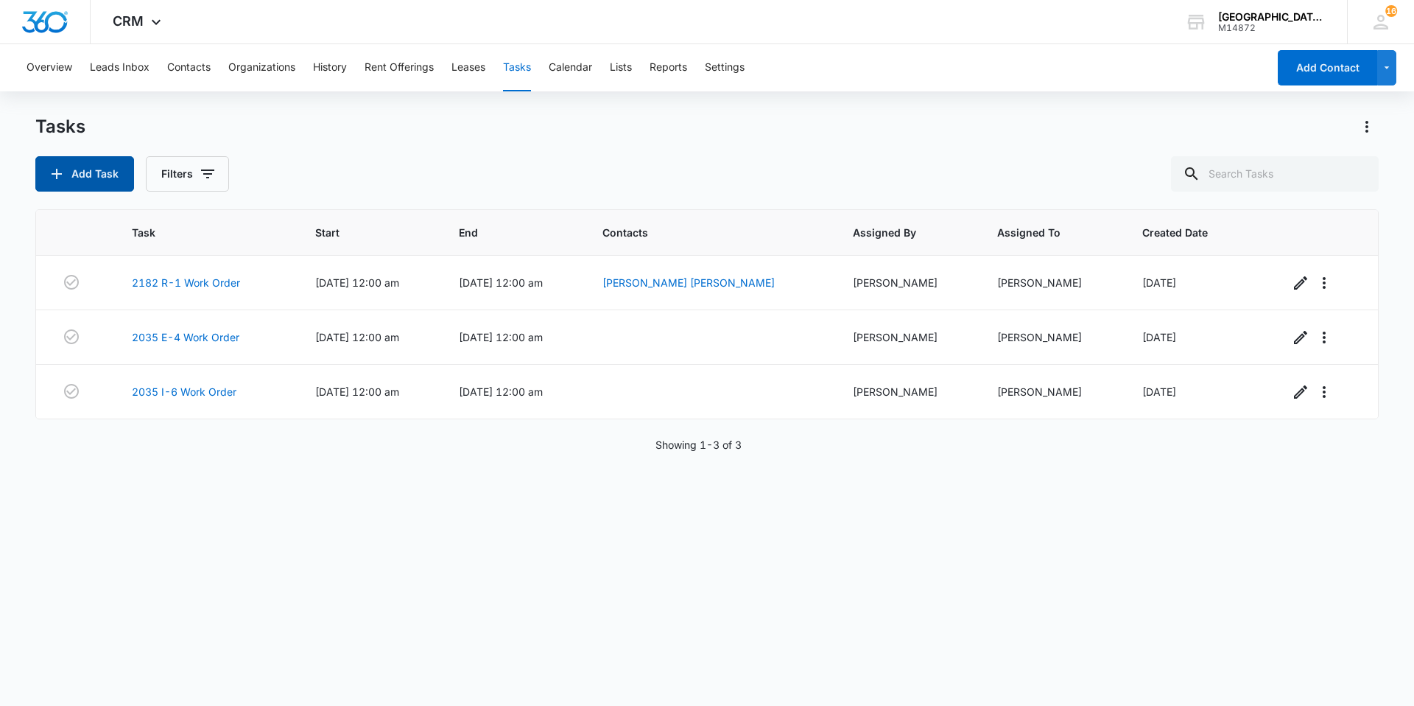 The image size is (1414, 706). What do you see at coordinates (195, 232) in the screenshot?
I see `span: Task` at bounding box center [195, 232].